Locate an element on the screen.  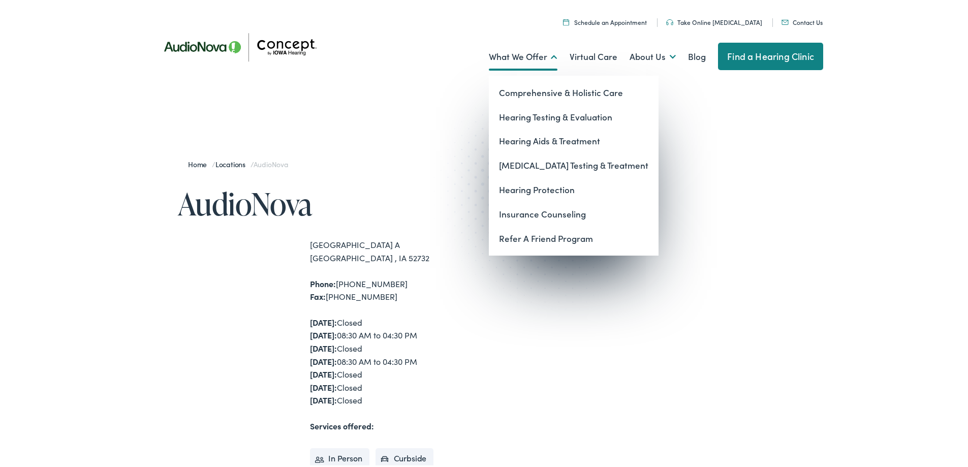
strong: Services offered: is located at coordinates (342, 424).